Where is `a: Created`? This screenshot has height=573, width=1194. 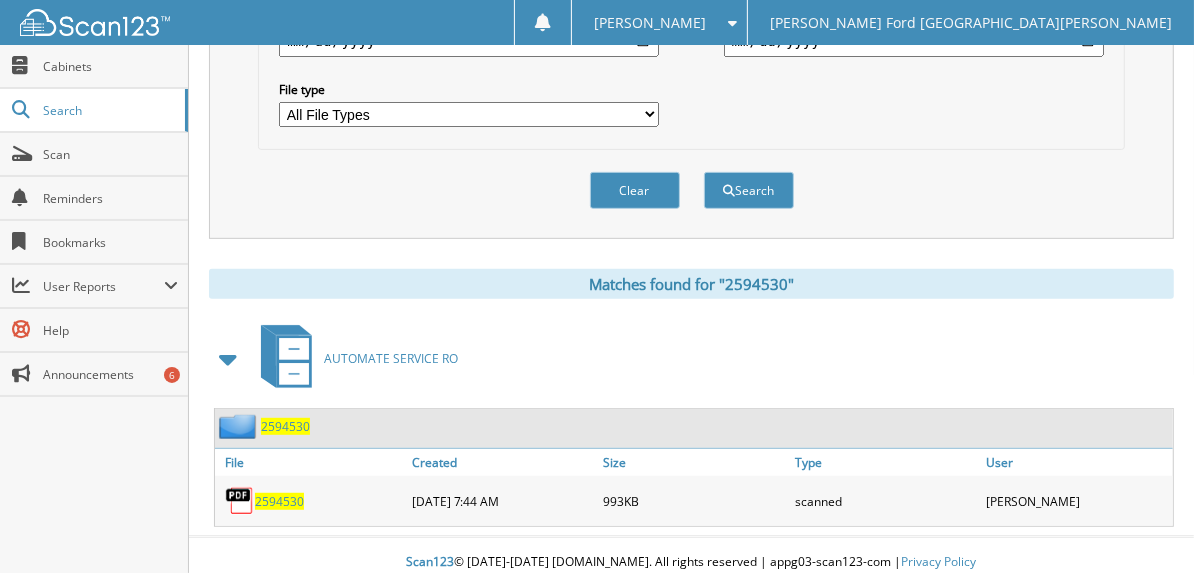 a: Created is located at coordinates (503, 462).